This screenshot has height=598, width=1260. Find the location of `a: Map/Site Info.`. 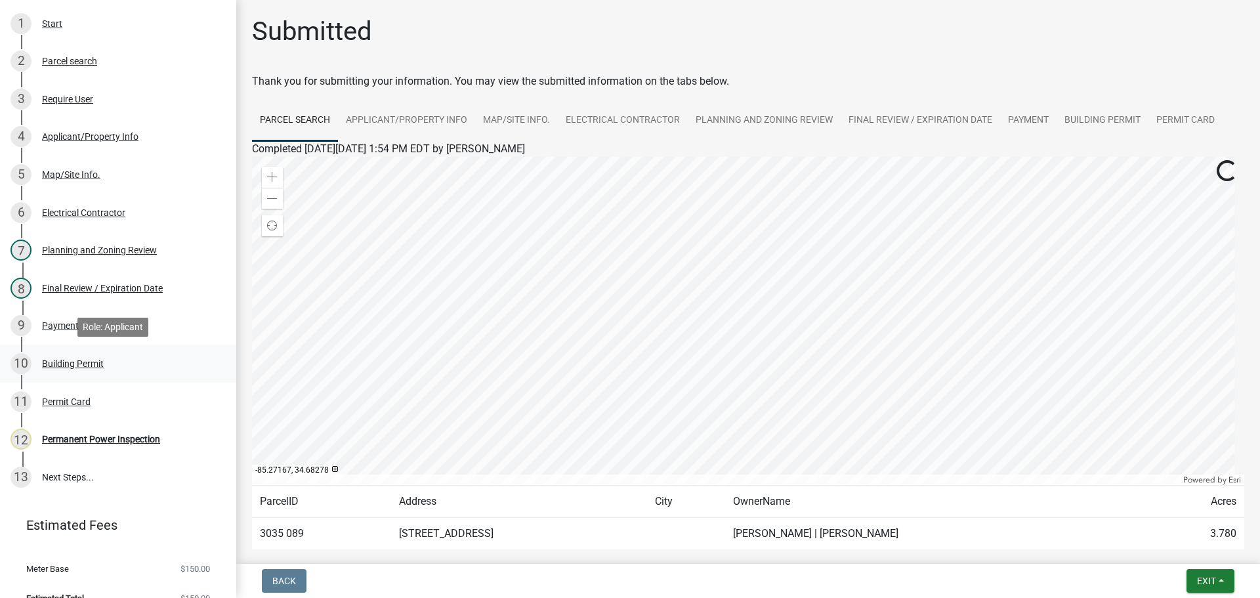

a: Map/Site Info. is located at coordinates (516, 121).